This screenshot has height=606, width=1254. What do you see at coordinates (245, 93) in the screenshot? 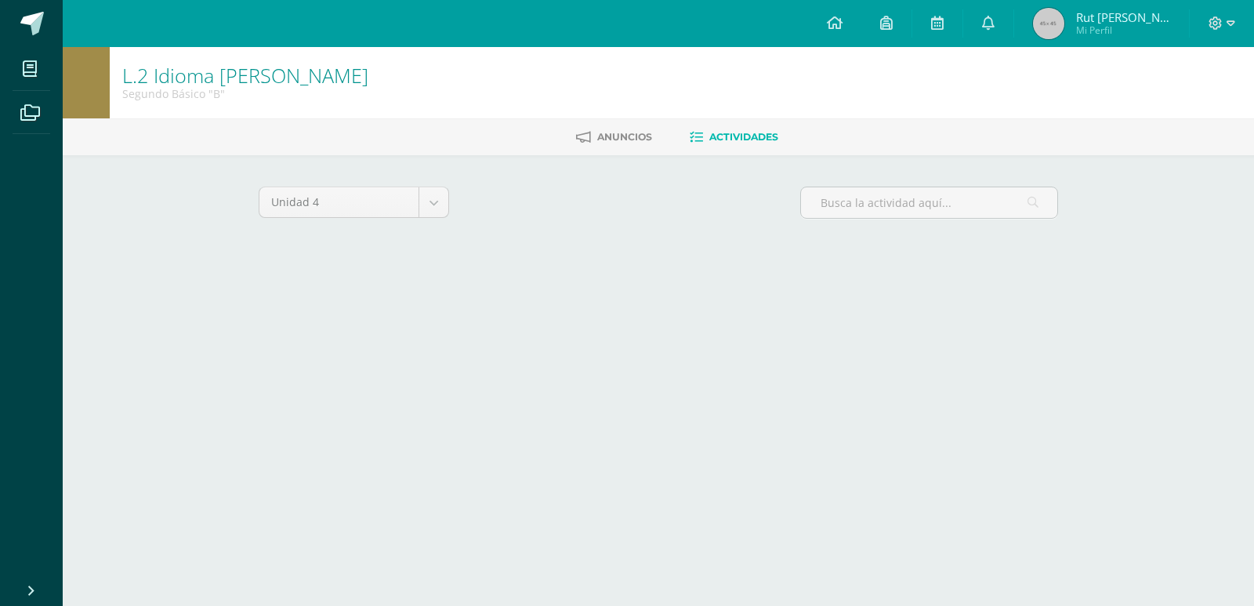
I see `div: Segundo Básico 'B'` at bounding box center [245, 93].